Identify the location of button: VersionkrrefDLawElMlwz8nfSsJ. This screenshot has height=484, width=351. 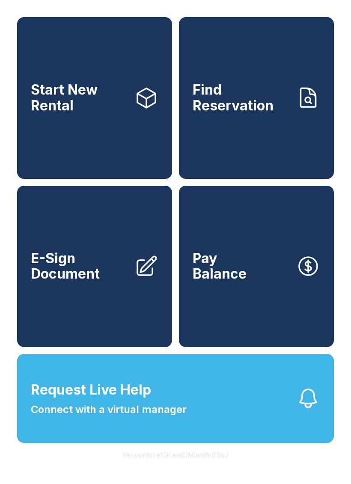
(176, 455).